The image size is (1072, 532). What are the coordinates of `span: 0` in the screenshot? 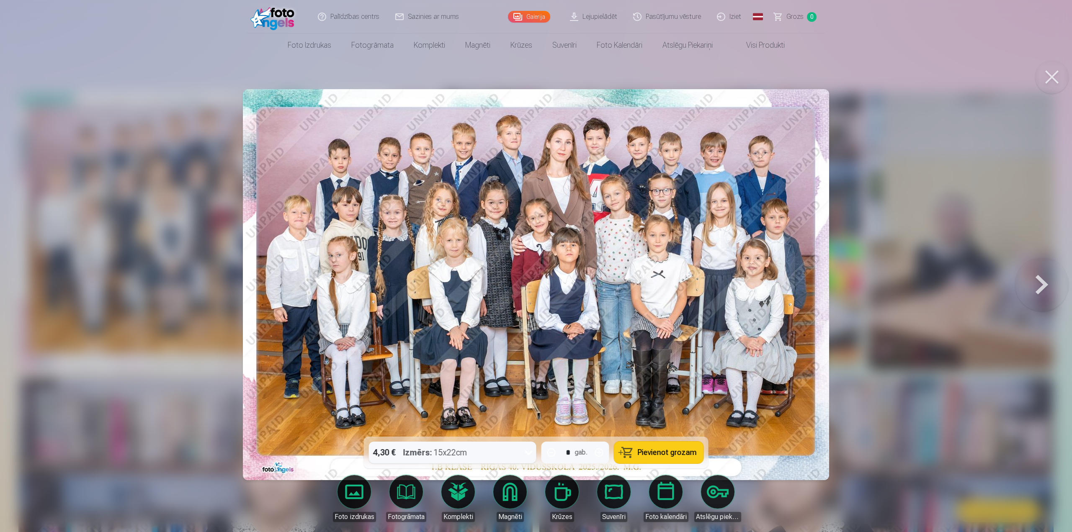 It's located at (811, 17).